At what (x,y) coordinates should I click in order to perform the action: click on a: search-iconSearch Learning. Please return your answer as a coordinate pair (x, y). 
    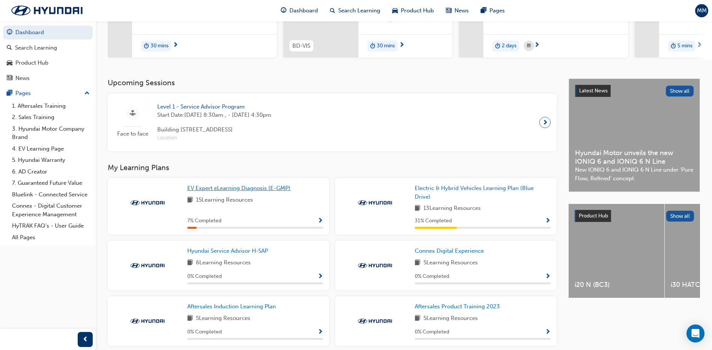
    Looking at the image, I should click on (355, 11).